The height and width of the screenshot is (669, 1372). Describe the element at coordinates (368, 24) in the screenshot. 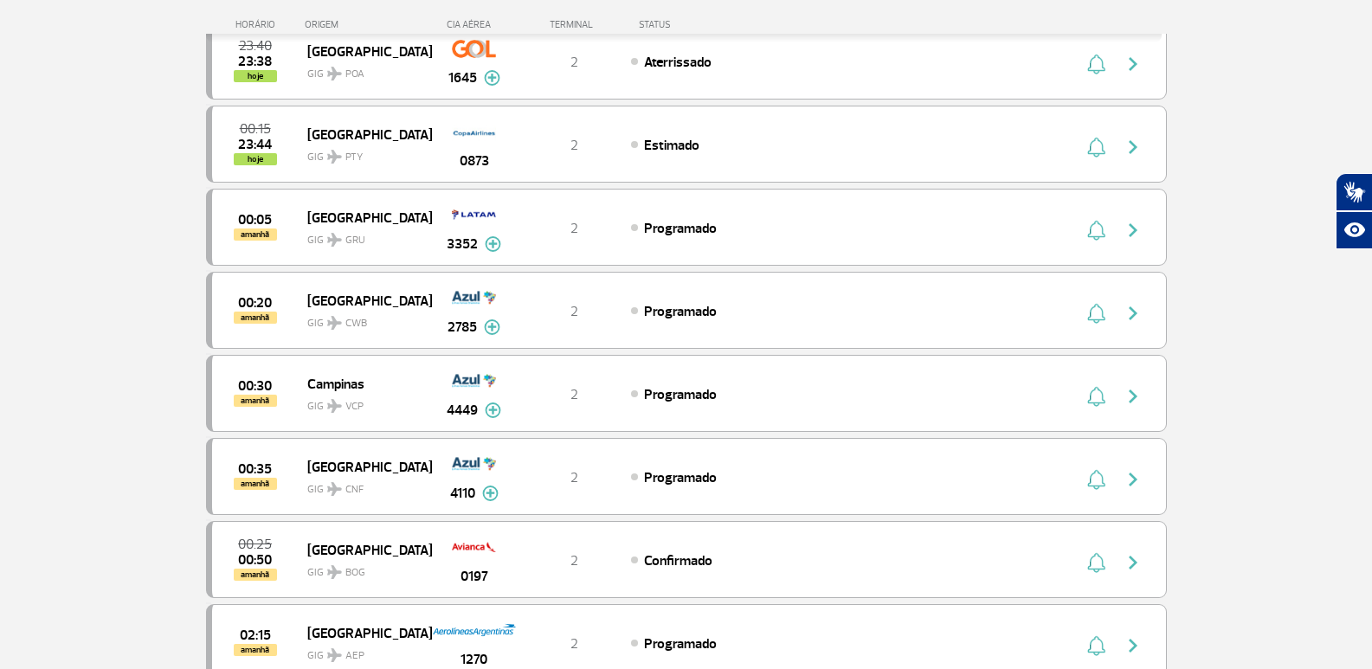

I see `div: ORIGEM` at that location.